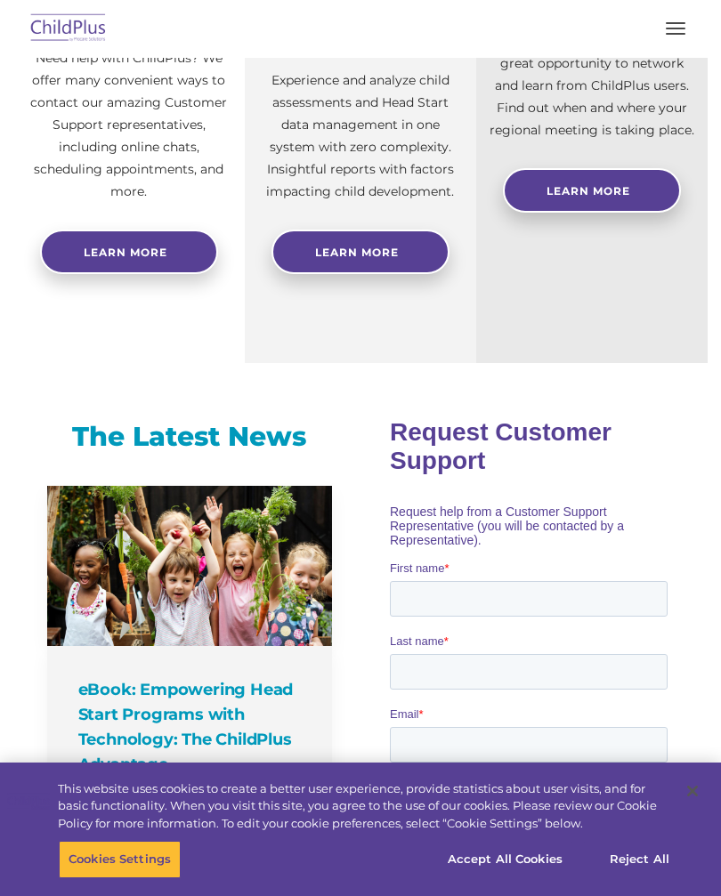 Image resolution: width=721 pixels, height=896 pixels. What do you see at coordinates (361, 136) in the screenshot?
I see `p: Experience and analyze child assessments and Head Start data management in one system with zero c...` at bounding box center [361, 136].